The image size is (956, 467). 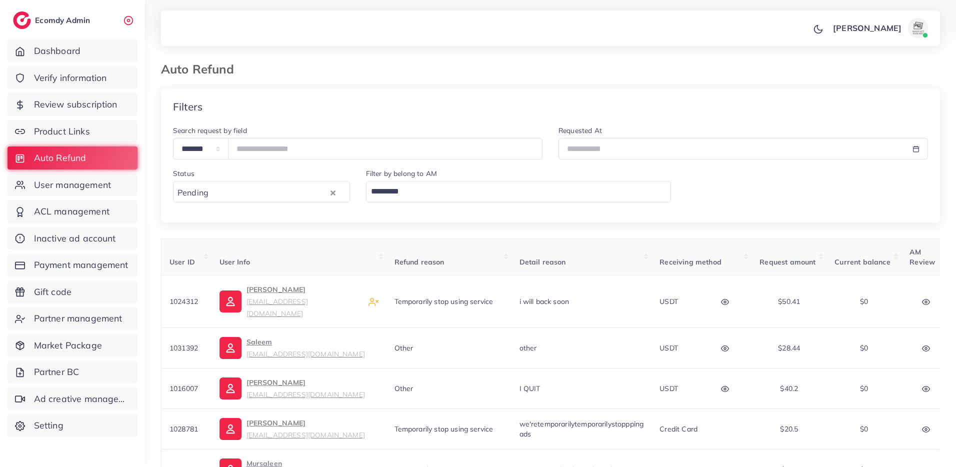 I want to click on span: Pending, so click(x=193, y=192).